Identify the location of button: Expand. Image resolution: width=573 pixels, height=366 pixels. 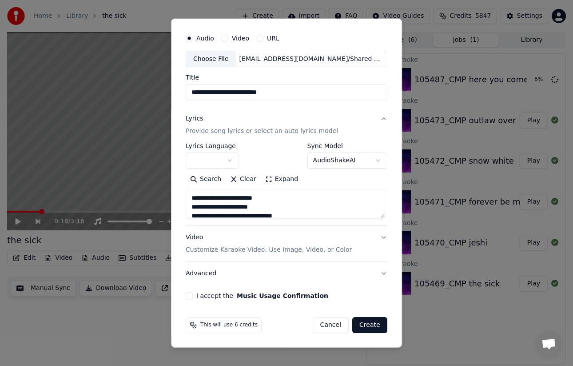
(282, 179).